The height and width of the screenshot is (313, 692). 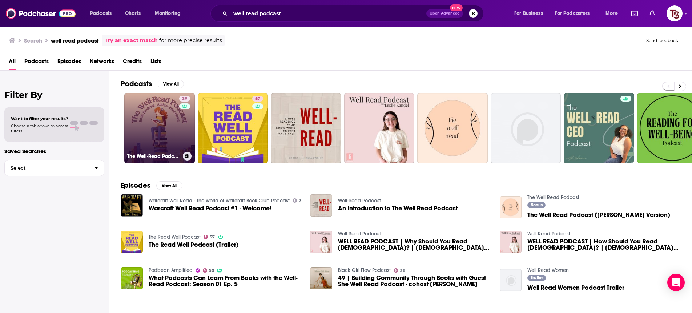 What do you see at coordinates (321, 278) in the screenshot?
I see `img: 49 | Building Community Through Books with Guest She Well Read Podcast - cohost Lana` at bounding box center [321, 278].